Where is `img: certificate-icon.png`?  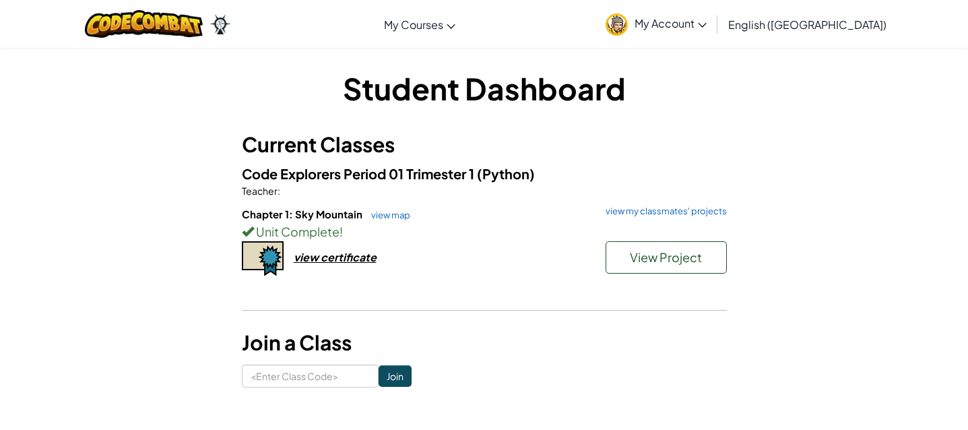
img: certificate-icon.png is located at coordinates (263, 259).